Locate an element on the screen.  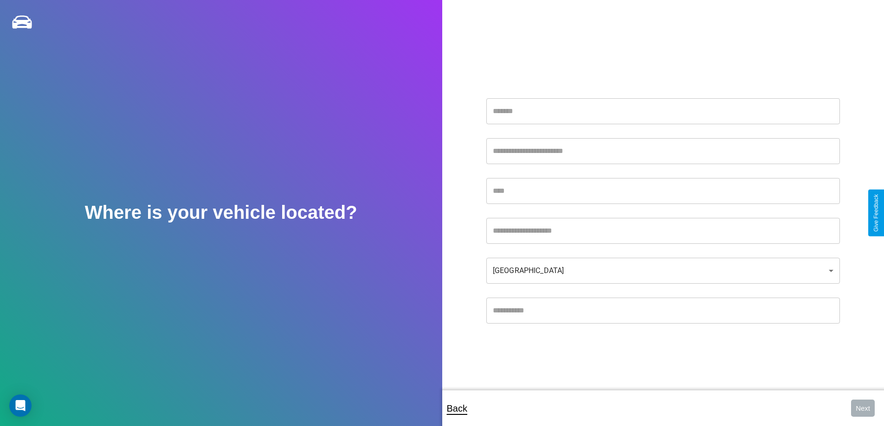
p: Back is located at coordinates (457, 409).